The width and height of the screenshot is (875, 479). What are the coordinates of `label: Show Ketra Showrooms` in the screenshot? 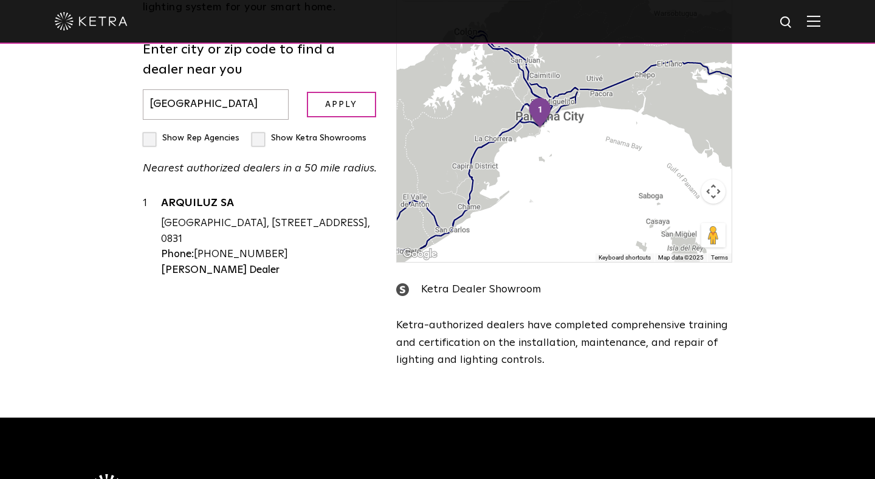 It's located at (309, 138).